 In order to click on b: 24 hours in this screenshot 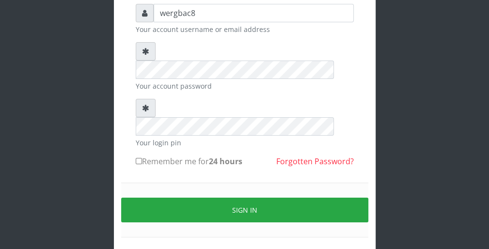, I will do `click(226, 162)`.